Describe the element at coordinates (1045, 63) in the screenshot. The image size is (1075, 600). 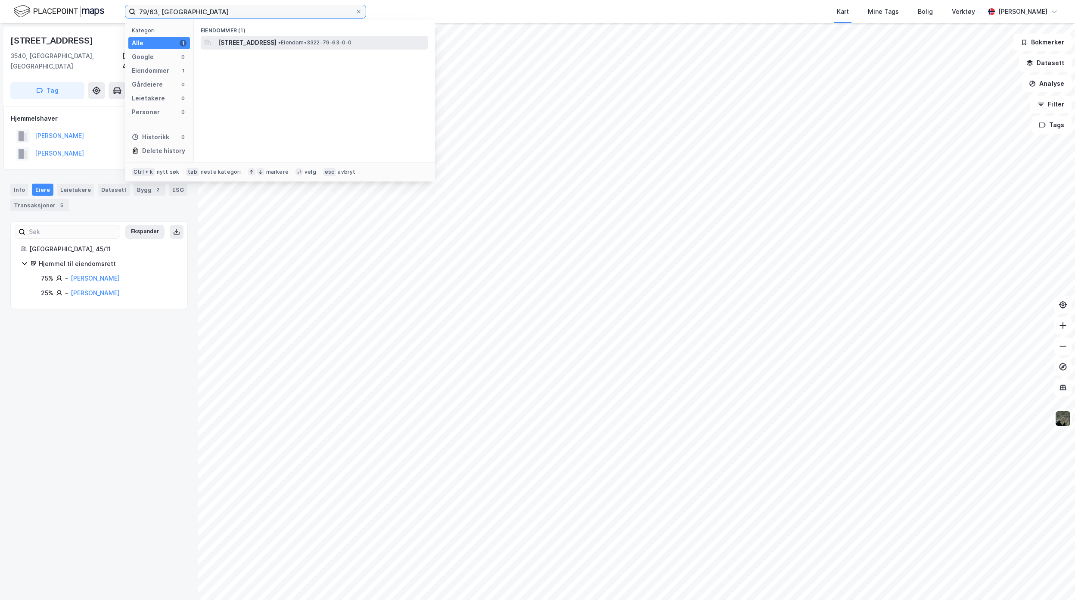
I see `button: Datasett` at that location.